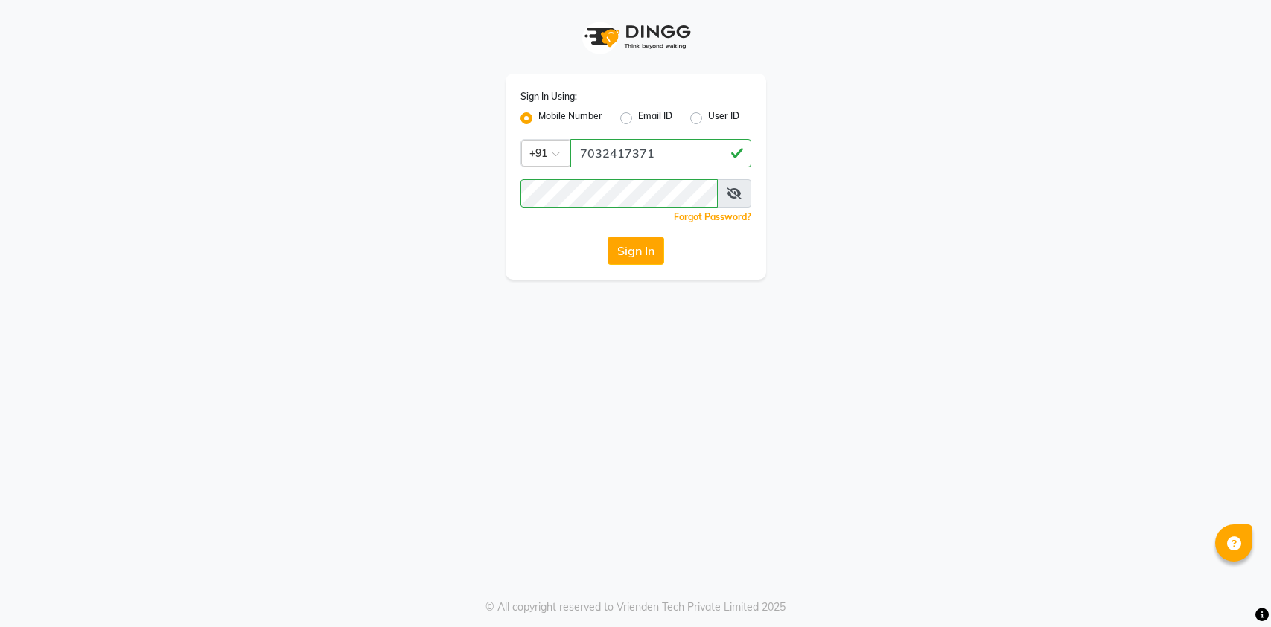 Image resolution: width=1271 pixels, height=627 pixels. I want to click on label: Mobile Number, so click(570, 118).